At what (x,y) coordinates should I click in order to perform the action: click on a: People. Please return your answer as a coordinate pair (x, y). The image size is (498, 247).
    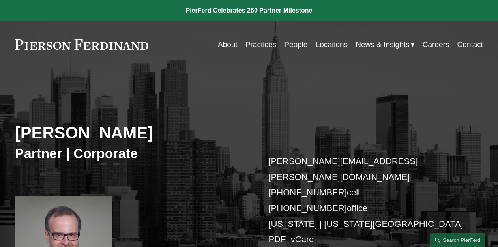
    Looking at the image, I should click on (296, 45).